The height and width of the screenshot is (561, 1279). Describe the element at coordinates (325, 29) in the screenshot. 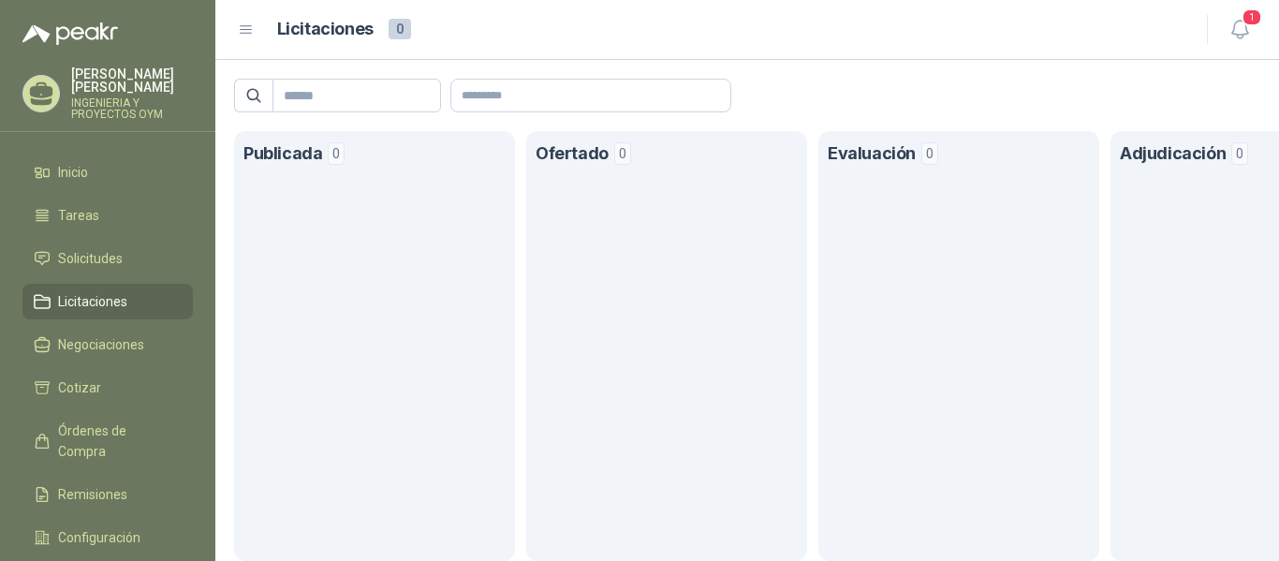

I see `h1: Licitaciones` at that location.